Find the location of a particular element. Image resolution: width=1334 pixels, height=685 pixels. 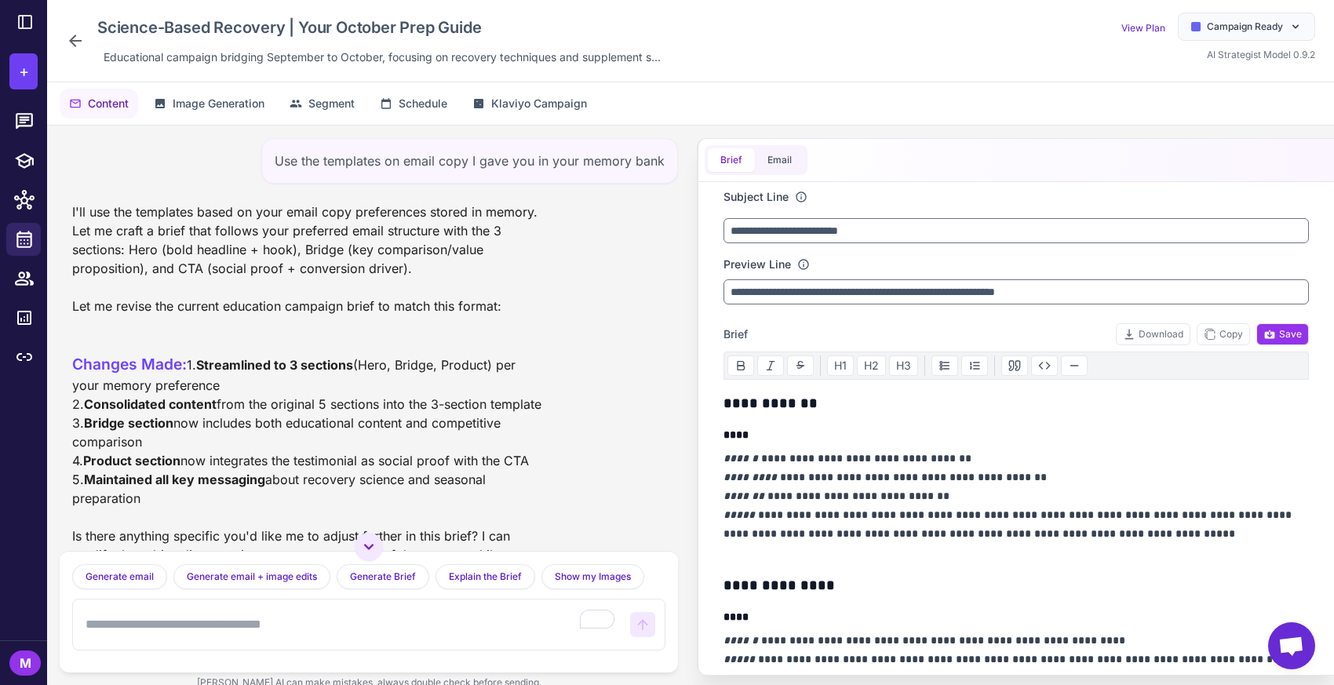

label: Preview Line is located at coordinates (757, 264).